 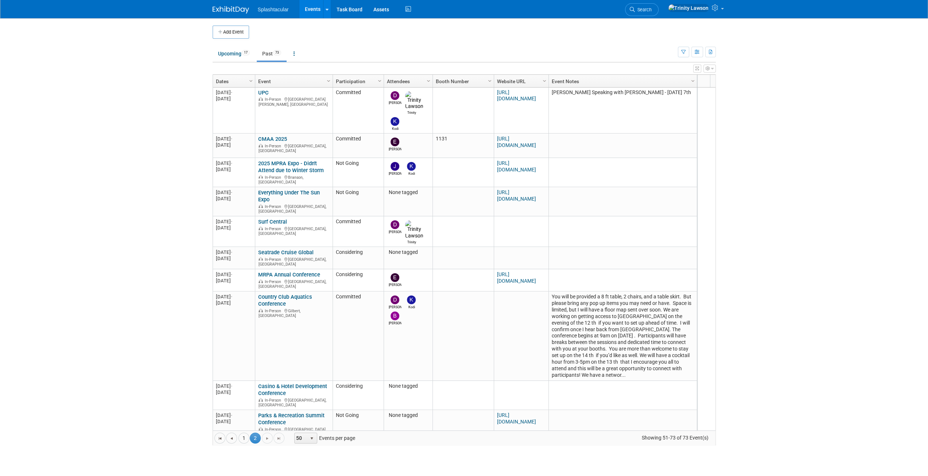 I want to click on a: Attendees, so click(x=407, y=81).